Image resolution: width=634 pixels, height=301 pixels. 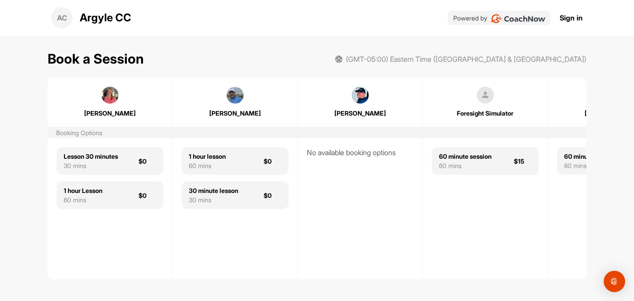 I want to click on a: Sign in, so click(x=571, y=18).